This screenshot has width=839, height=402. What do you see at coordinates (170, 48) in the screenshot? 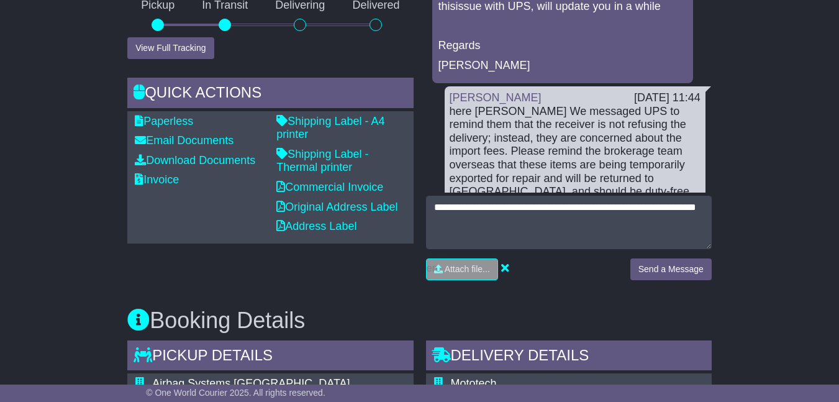
I see `button: View Full Tracking` at bounding box center [170, 48].